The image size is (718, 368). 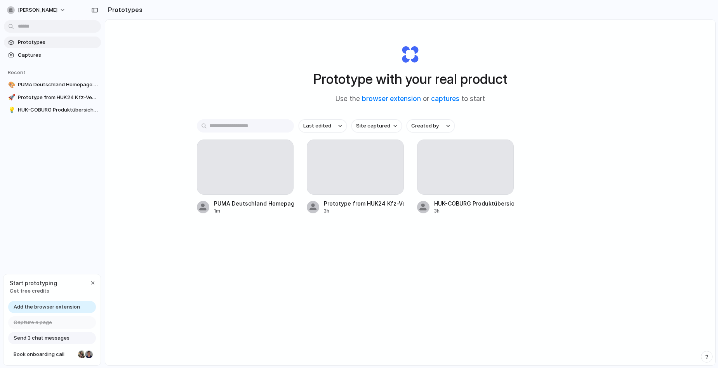 What do you see at coordinates (89, 354) in the screenshot?
I see `div: Christian Iacullo` at bounding box center [89, 354].